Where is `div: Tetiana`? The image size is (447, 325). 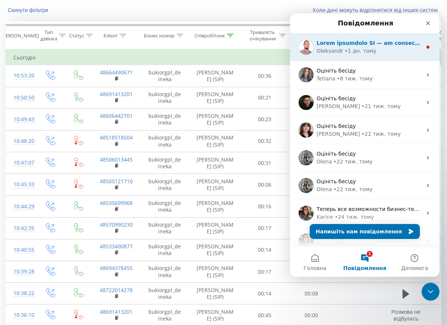 div: Tetiana is located at coordinates (36, 65).